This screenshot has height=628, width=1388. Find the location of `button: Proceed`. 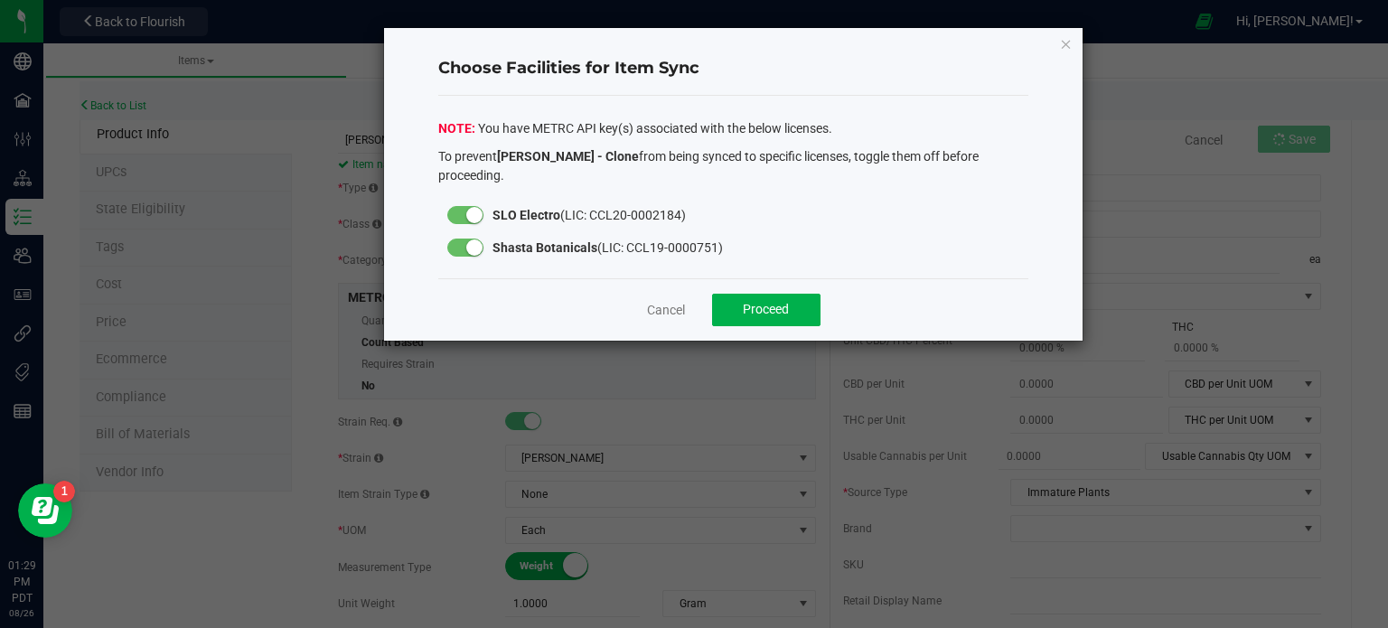

button: Proceed is located at coordinates (767, 310).